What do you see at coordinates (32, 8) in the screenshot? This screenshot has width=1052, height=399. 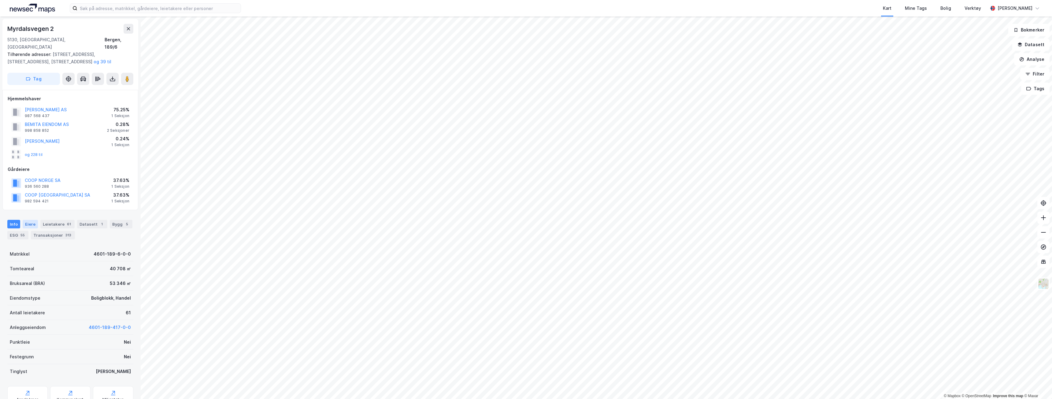 I see `img: logo.a4113a55bc3d86da70a041830d287a7e.svg` at bounding box center [32, 8].